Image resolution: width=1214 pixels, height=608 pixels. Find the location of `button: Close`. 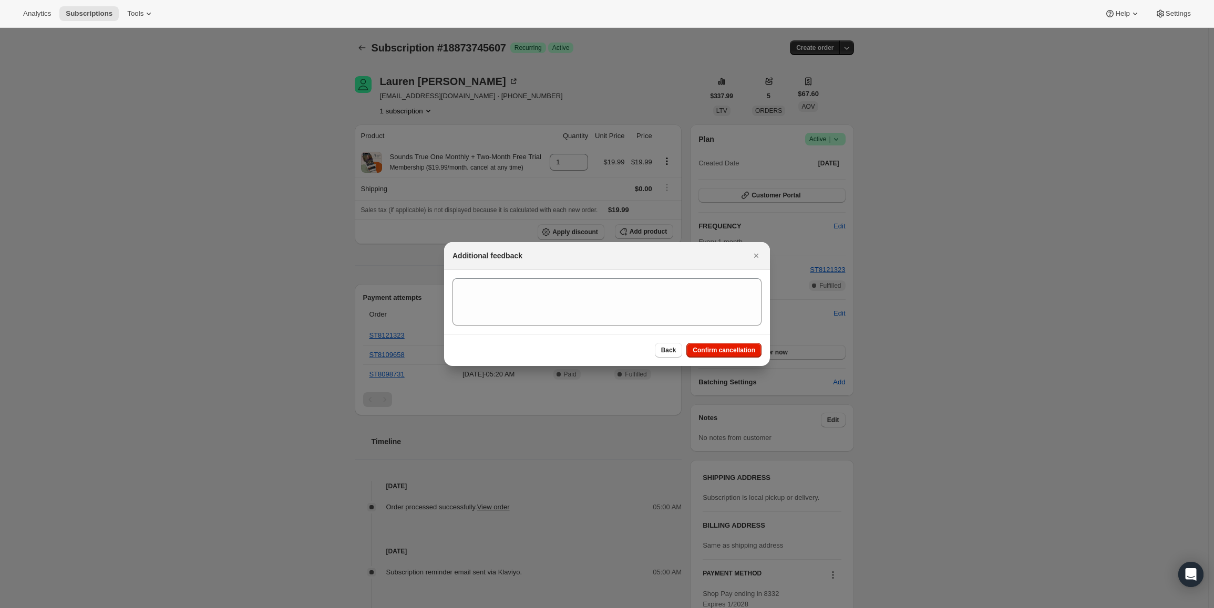

button: Close is located at coordinates (756, 256).